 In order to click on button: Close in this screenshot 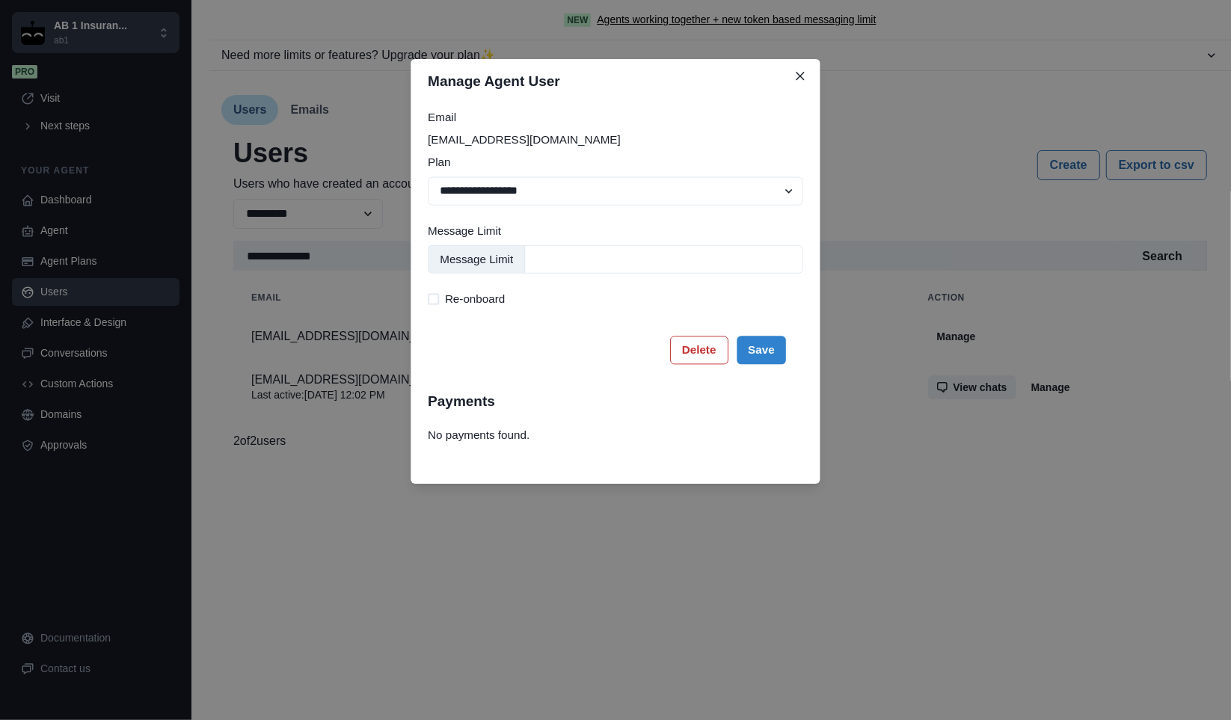, I will do `click(800, 76)`.